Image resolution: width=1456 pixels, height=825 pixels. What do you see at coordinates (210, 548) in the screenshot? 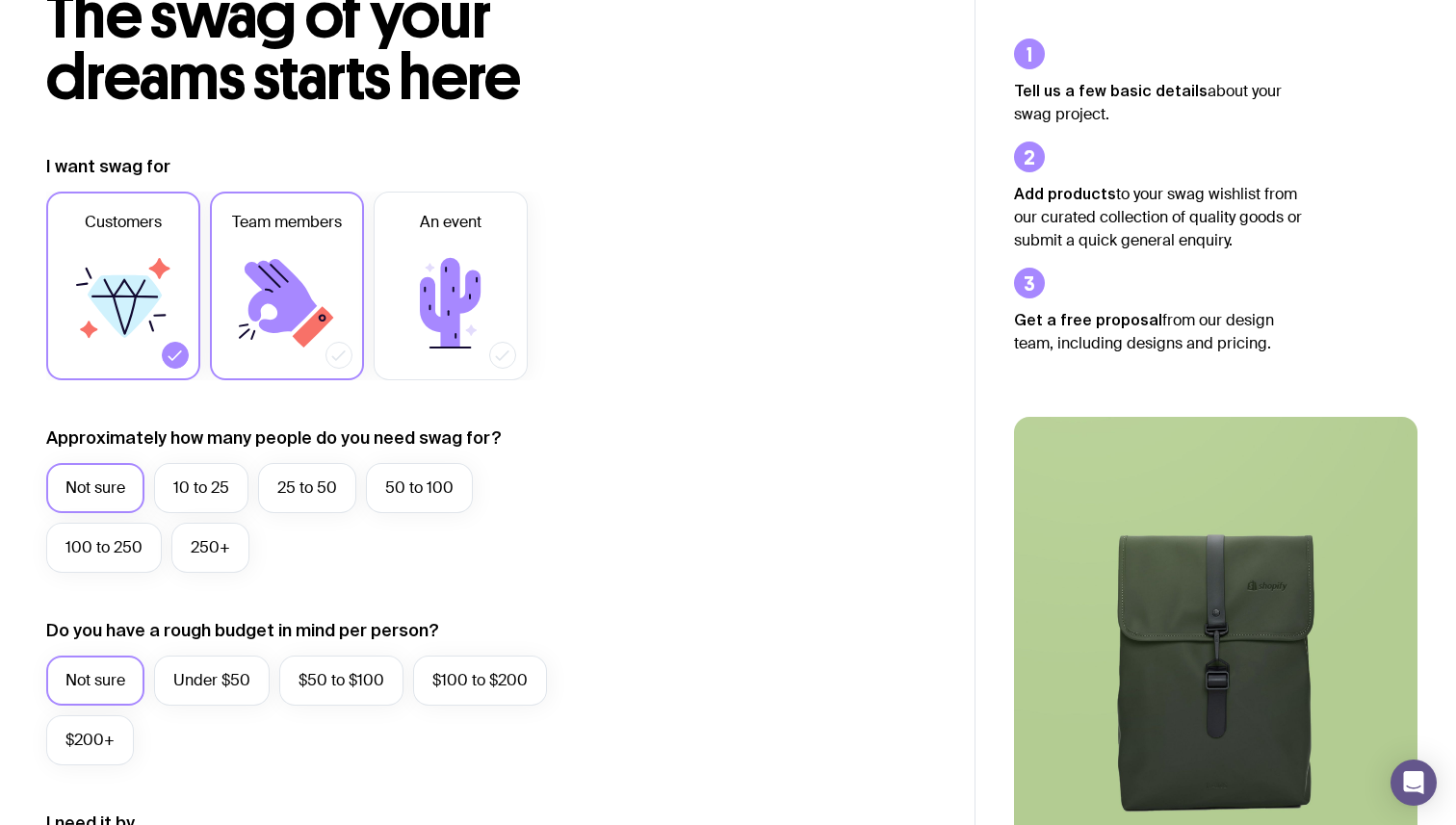
I see `label: 250+` at bounding box center [210, 548].